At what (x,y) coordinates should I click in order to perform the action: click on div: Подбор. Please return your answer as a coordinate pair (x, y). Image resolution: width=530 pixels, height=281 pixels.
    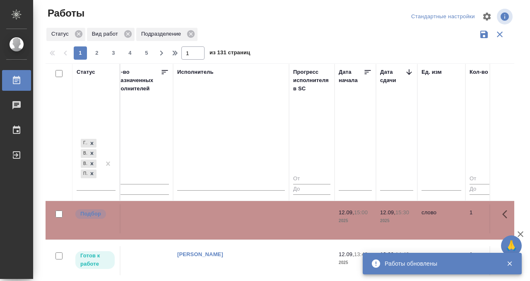
    Looking at the image, I should click on (84, 173).